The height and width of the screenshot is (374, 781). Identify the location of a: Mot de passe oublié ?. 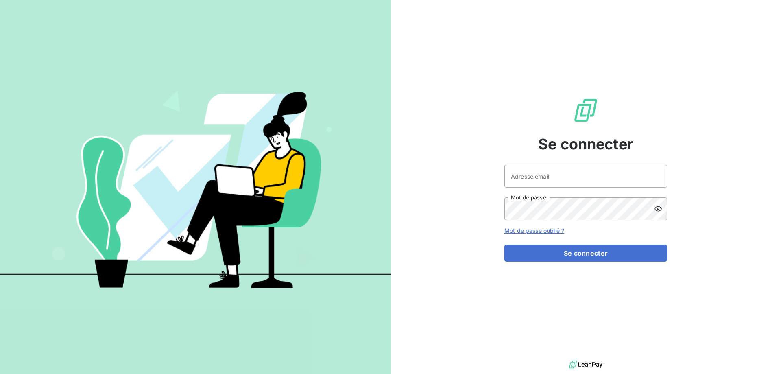
(534, 230).